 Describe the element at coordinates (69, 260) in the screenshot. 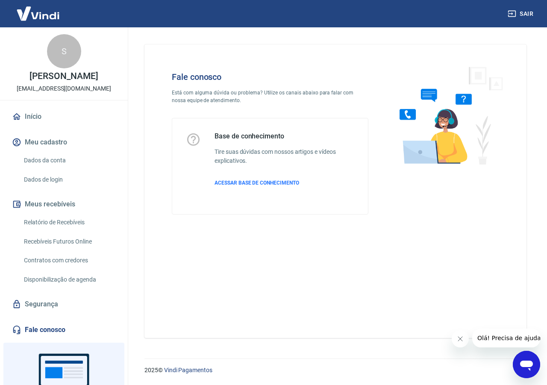

I see `a: Contratos com credores` at that location.